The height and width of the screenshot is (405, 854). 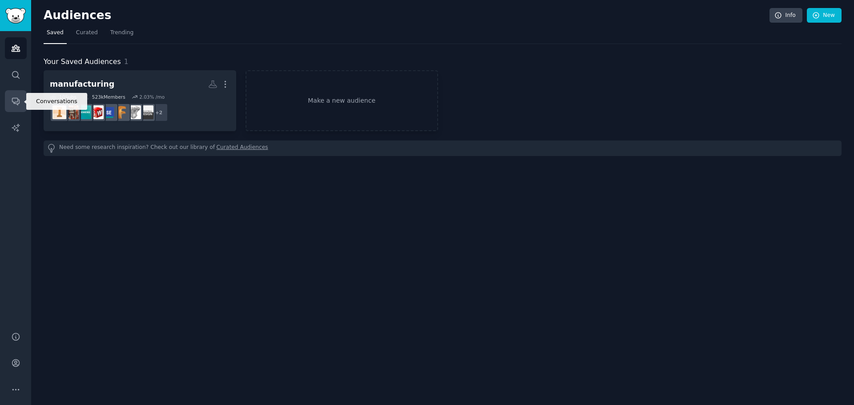 What do you see at coordinates (55, 35) in the screenshot?
I see `a: Saved` at bounding box center [55, 35].